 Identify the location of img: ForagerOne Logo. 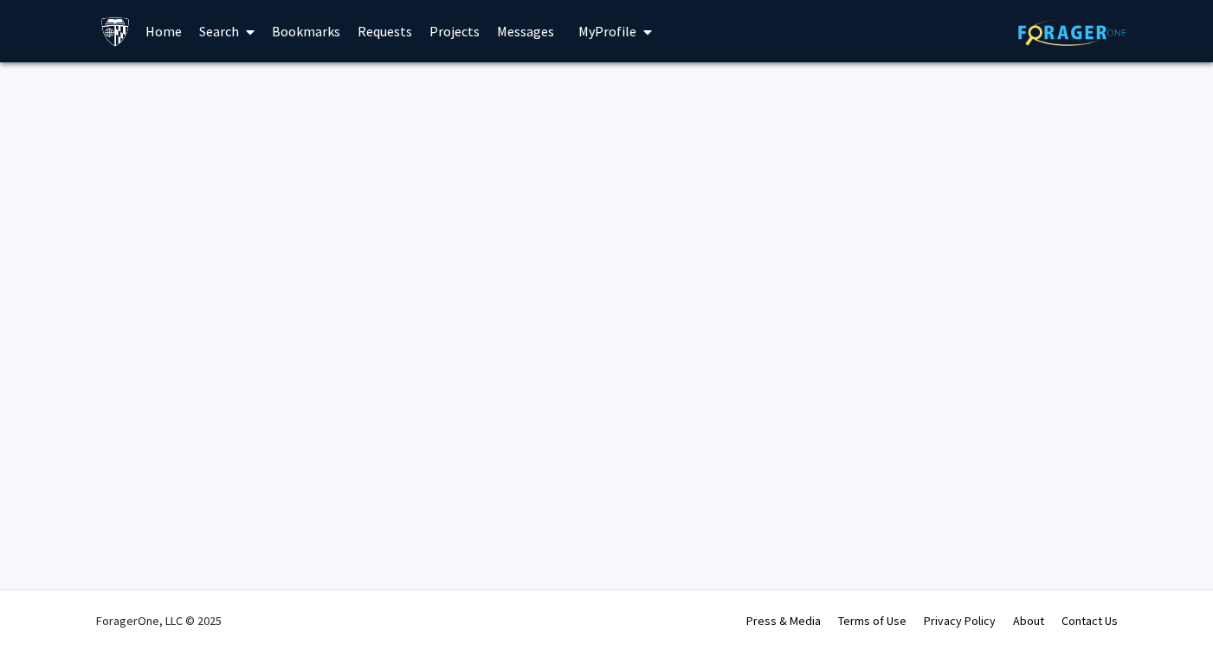
(1072, 32).